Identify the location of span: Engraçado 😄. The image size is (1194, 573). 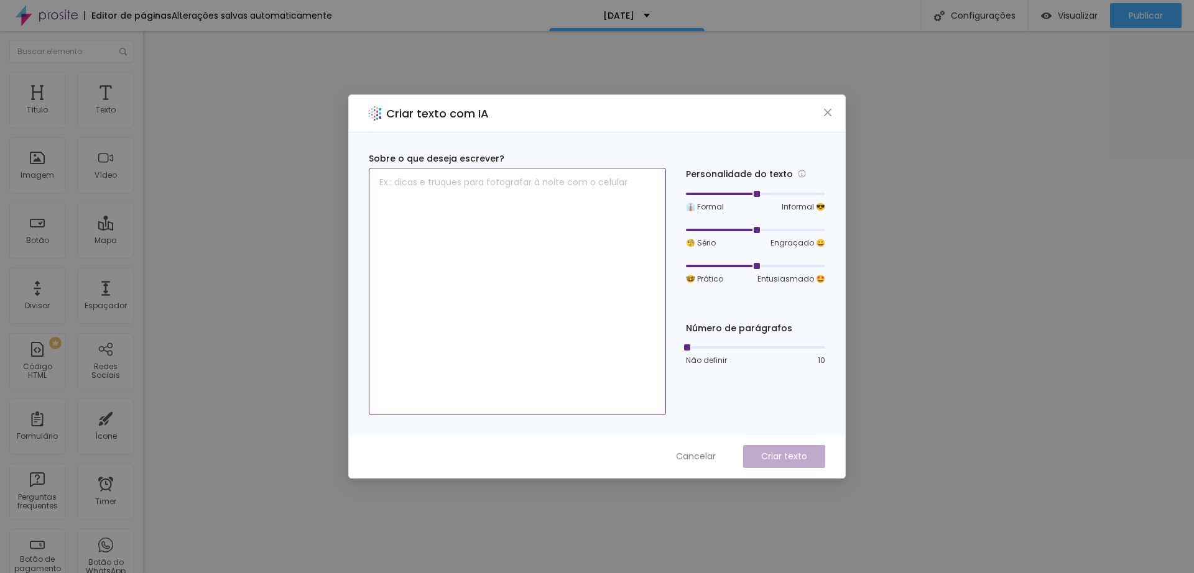
(798, 243).